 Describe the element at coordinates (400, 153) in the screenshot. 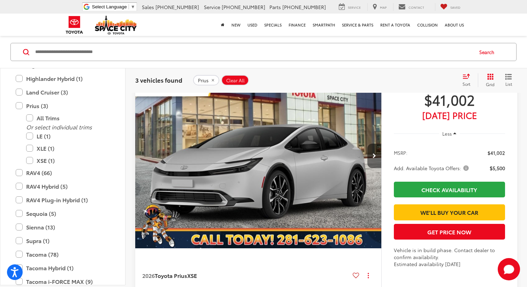

I see `span: MSRP:` at that location.